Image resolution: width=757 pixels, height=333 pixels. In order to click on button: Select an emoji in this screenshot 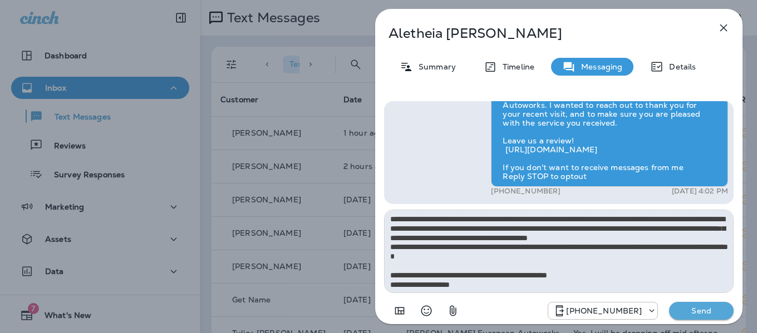, I will do `click(426, 311)`.